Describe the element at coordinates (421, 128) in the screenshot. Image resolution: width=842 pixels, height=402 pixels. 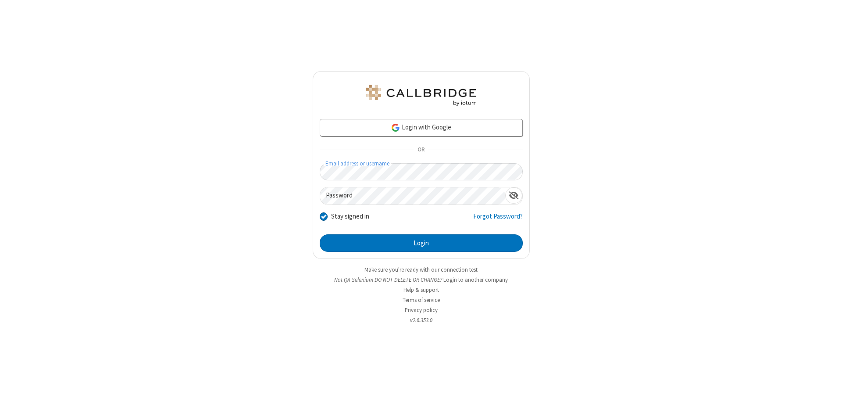
I see `a: Login with Google` at that location.